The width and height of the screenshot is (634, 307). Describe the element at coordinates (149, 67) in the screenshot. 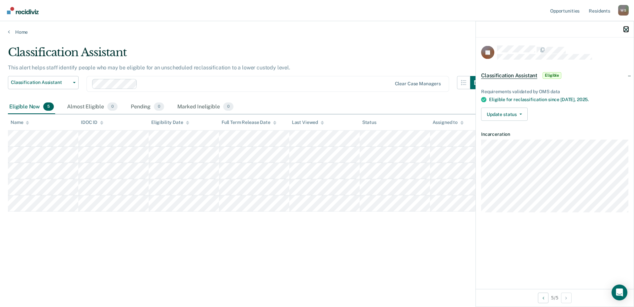

I see `p: This alert helps staff identify people who may be eligible for an unscheduled reclassification to...` at that location.